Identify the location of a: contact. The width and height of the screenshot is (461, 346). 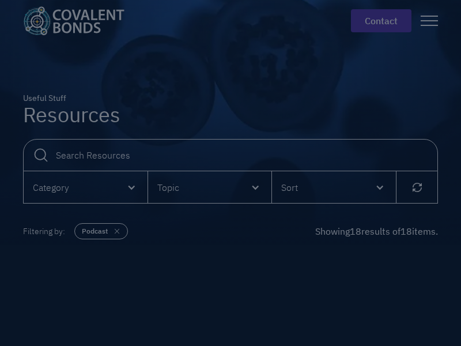
(381, 21).